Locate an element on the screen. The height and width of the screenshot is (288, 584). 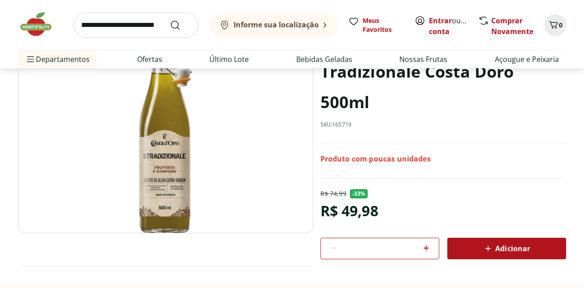
span: Meus Favoritos is located at coordinates (383, 25).